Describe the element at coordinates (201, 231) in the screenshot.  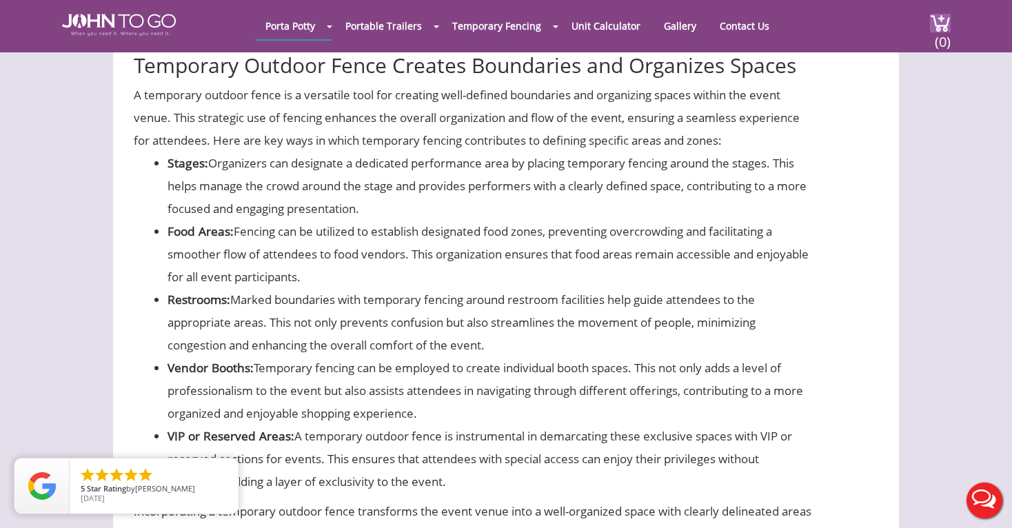
I see `strong: Food Areas:` at that location.